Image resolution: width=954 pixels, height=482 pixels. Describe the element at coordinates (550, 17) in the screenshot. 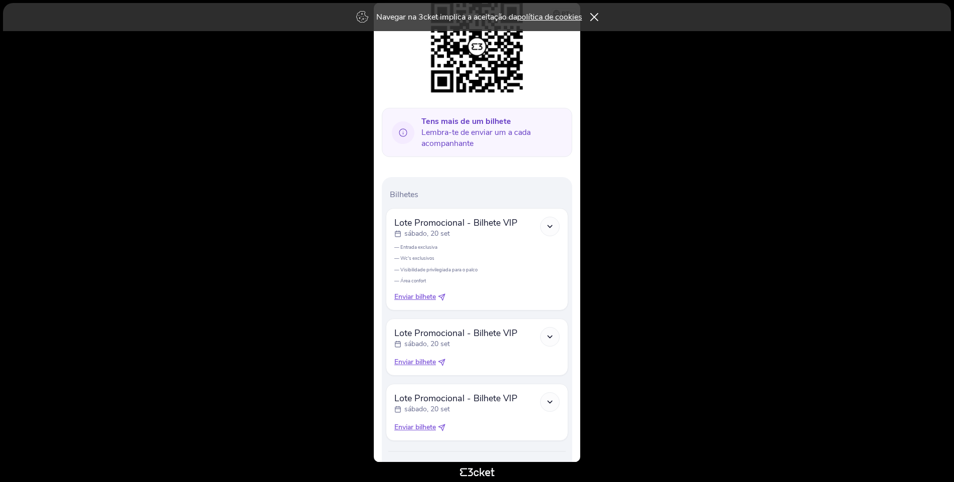

I see `a: política de cookies` at that location.